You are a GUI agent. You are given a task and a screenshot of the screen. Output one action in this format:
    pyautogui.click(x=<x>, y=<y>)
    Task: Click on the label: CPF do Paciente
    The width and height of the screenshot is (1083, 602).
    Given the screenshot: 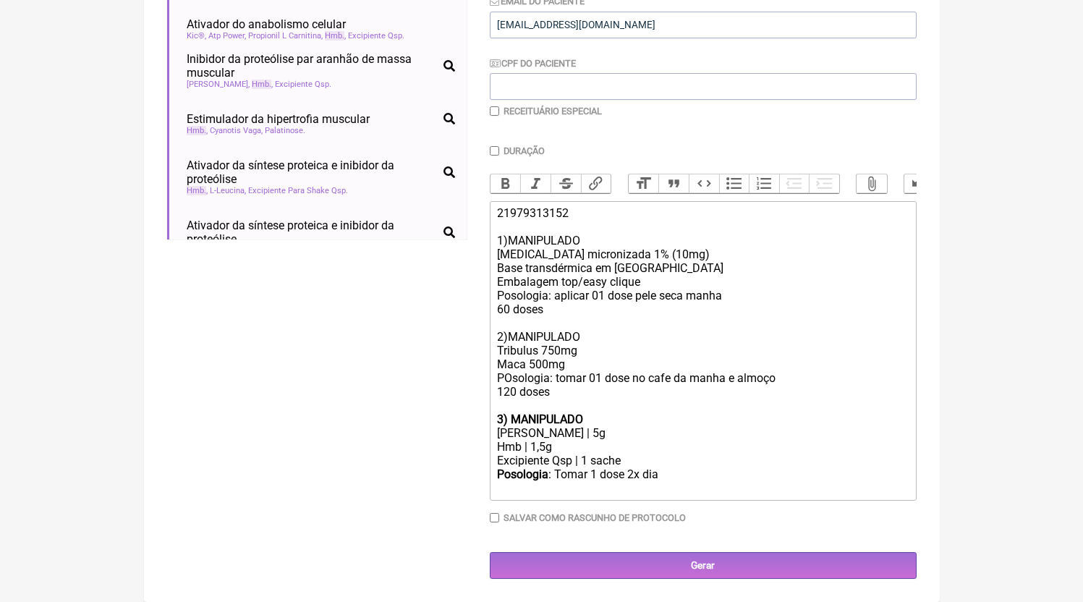 What is the action you would take?
    pyautogui.click(x=533, y=63)
    